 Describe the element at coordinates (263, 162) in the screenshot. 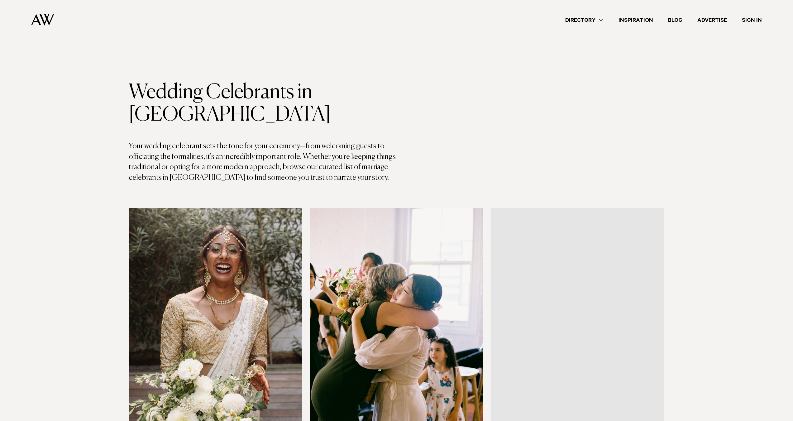

I see `p: Your wedding celebrant sets the tone for your ceremony—from welcoming guests to officiating the f...` at that location.